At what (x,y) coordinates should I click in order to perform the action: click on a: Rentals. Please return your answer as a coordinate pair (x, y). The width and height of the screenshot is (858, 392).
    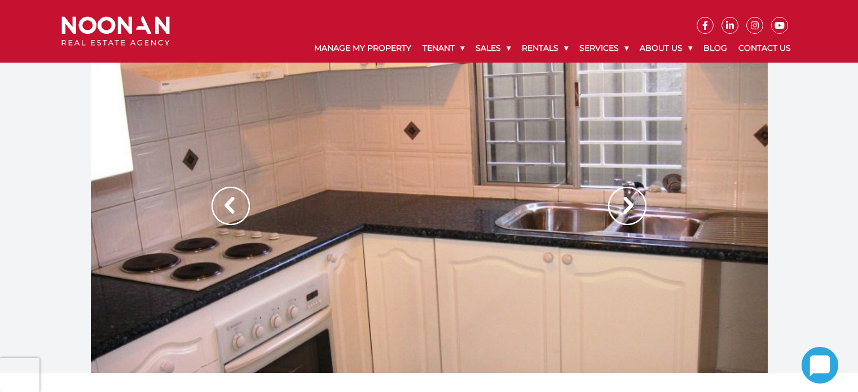
    Looking at the image, I should click on (545, 48).